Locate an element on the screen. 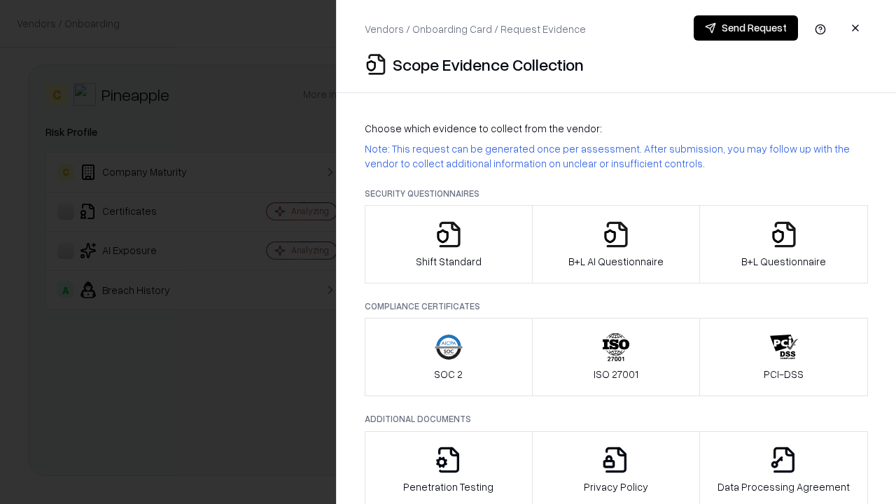  p: SOC 2 is located at coordinates (448, 374).